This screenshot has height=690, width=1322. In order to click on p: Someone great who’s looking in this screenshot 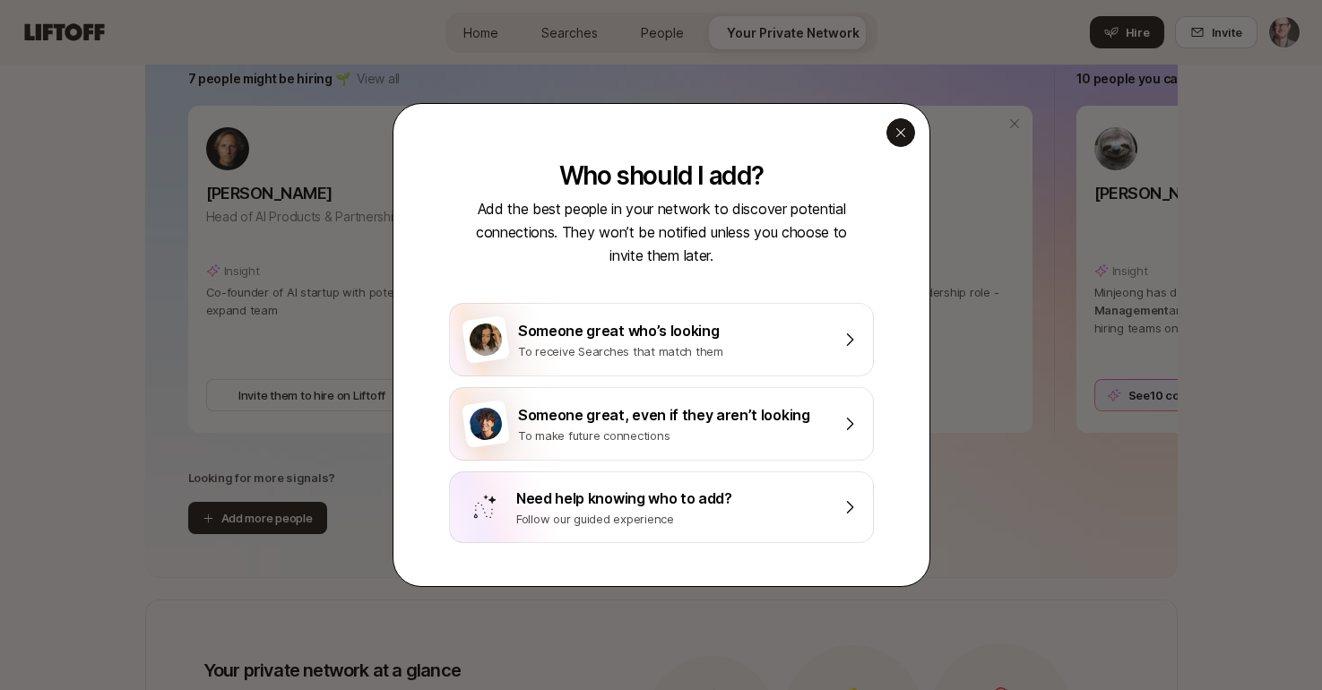, I will do `click(674, 331)`.